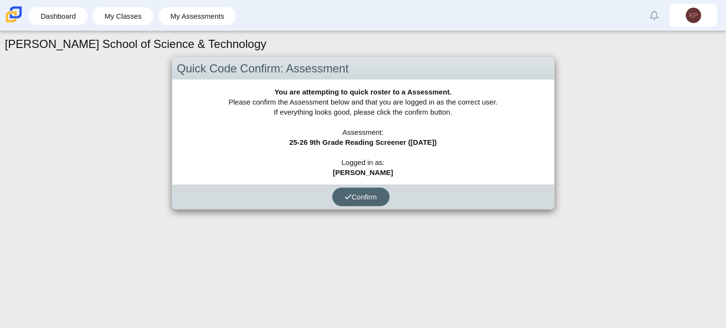 The image size is (726, 328). I want to click on a: Dashboard, so click(58, 16).